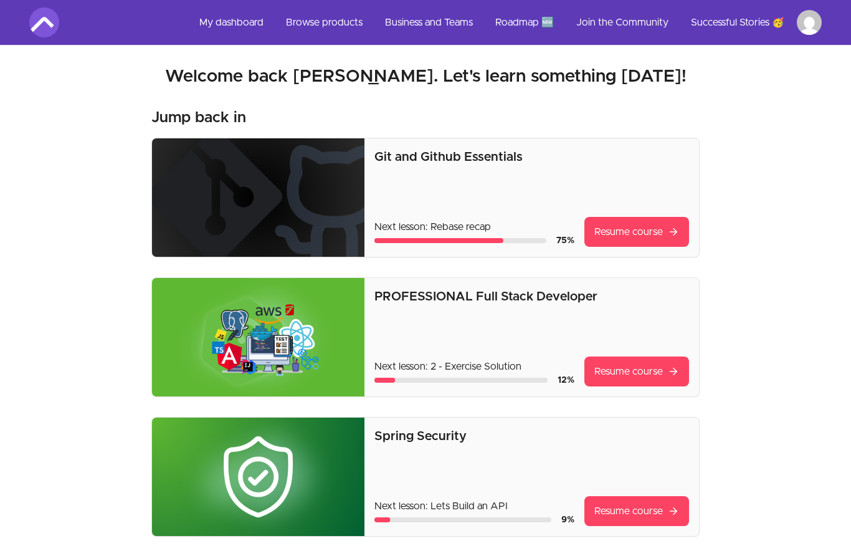 The height and width of the screenshot is (556, 851). Describe the element at coordinates (474, 366) in the screenshot. I see `p: Next lesson: 2 - Exercise Solution` at that location.